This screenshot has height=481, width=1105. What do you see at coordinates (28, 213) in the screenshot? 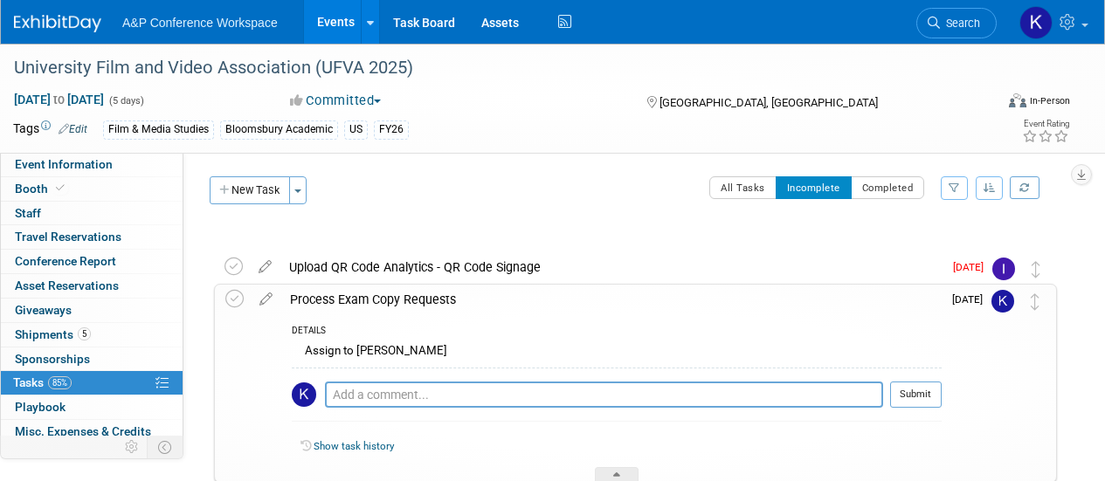
I see `span: Staff` at bounding box center [28, 213].